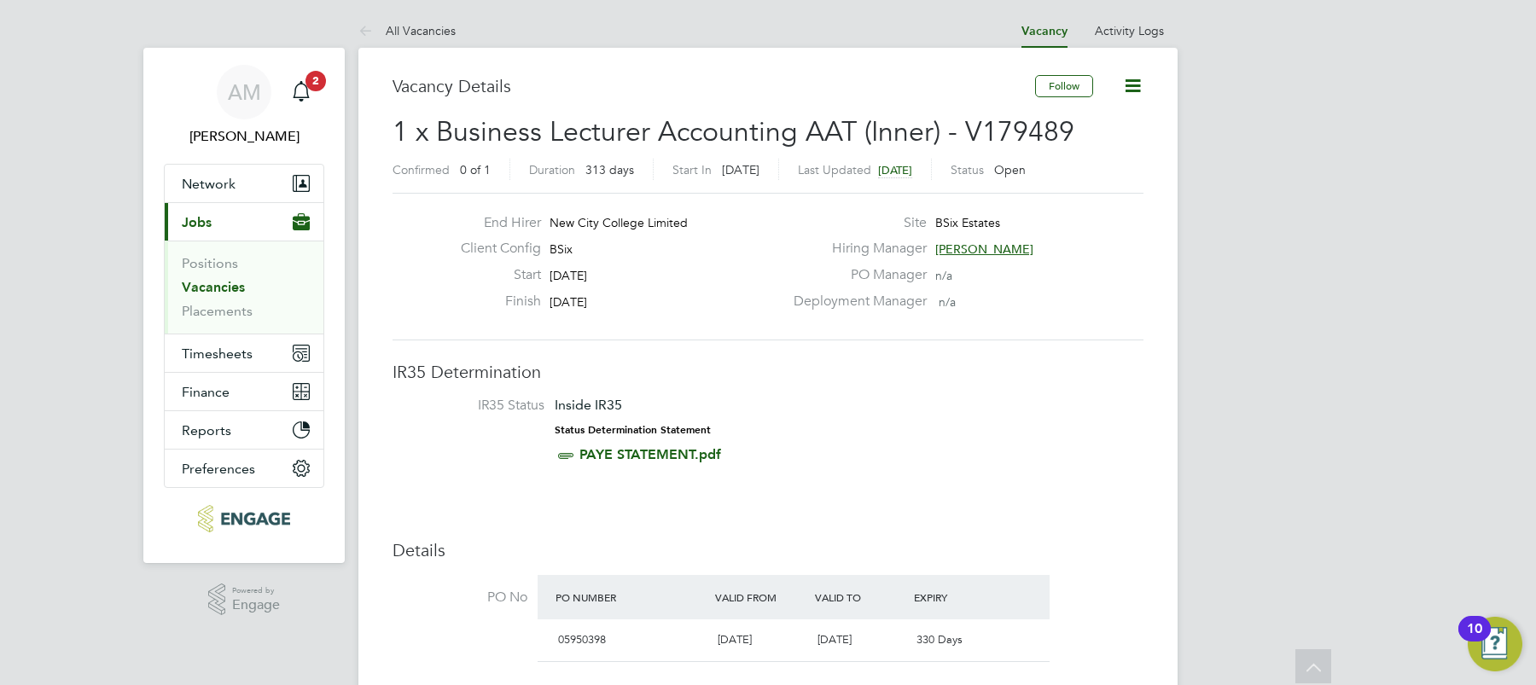  What do you see at coordinates (494, 223) in the screenshot?
I see `label: End Hirer` at bounding box center [494, 223].